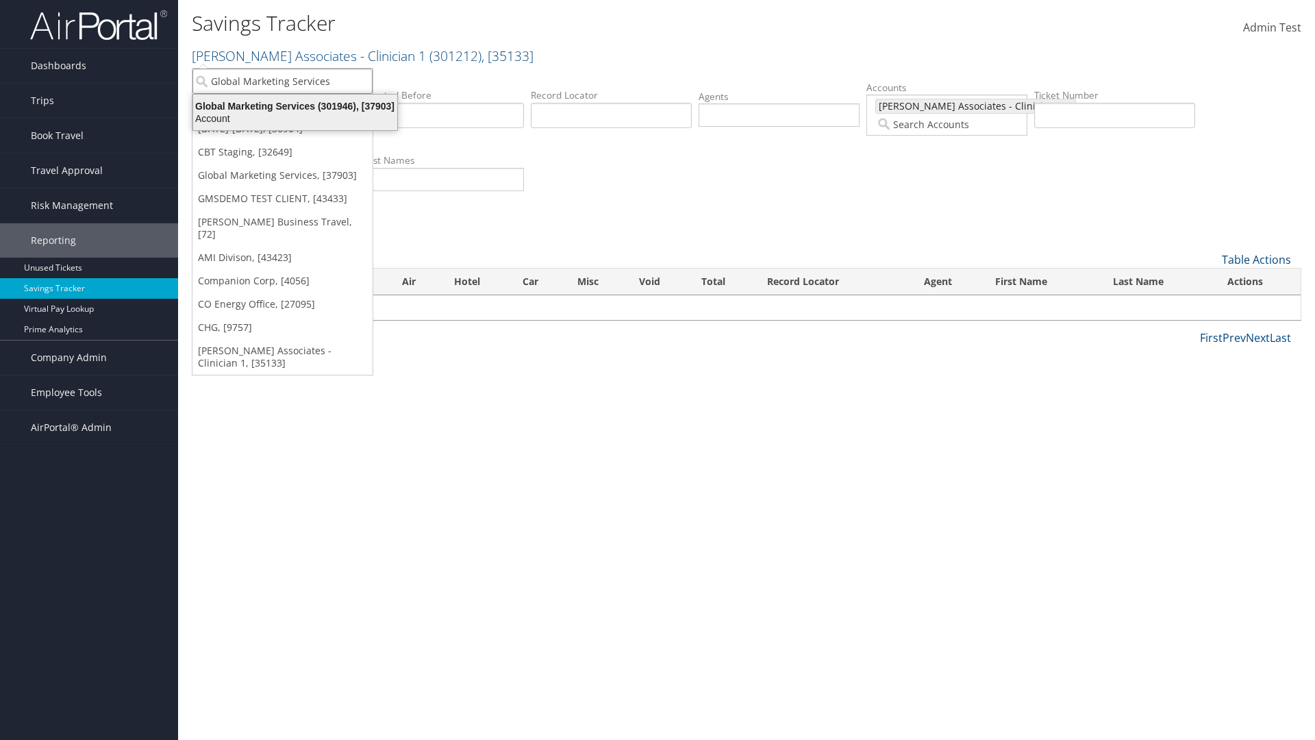 The height and width of the screenshot is (740, 1315). Describe the element at coordinates (947, 88) in the screenshot. I see `label: Accounts` at that location.